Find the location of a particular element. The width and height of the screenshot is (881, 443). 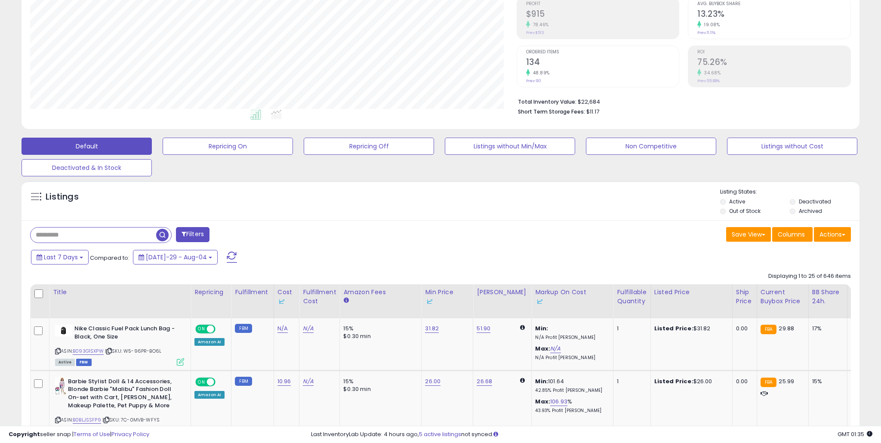

span: Columns is located at coordinates (791, 234).